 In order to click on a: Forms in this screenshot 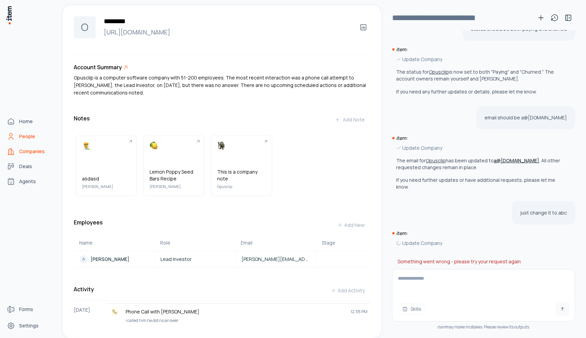, I will do `click(30, 310)`.